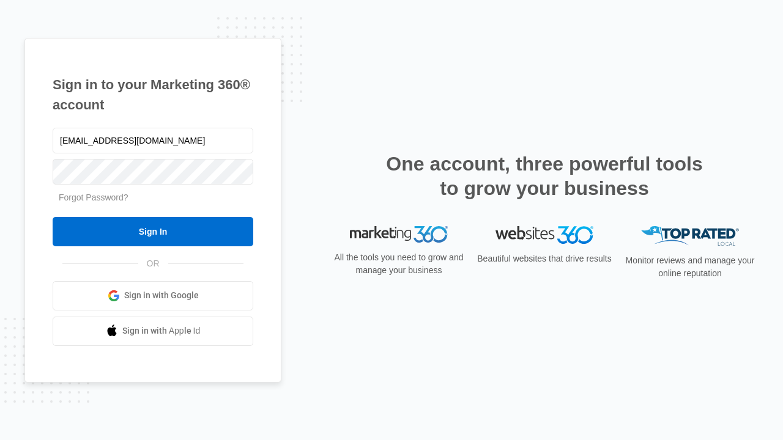  What do you see at coordinates (399, 235) in the screenshot?
I see `img: Marketing 360` at bounding box center [399, 235].